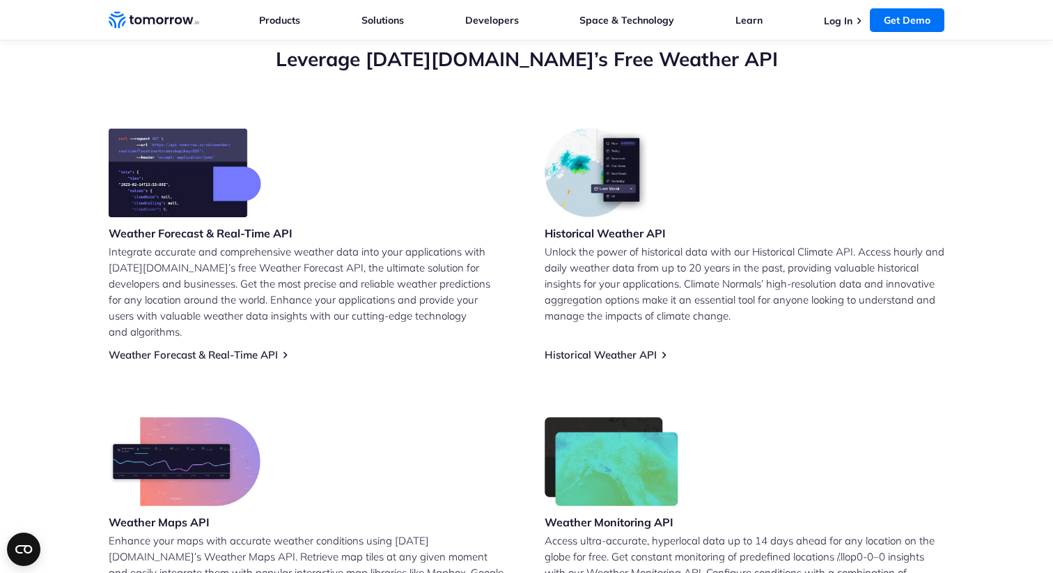 This screenshot has width=1053, height=573. What do you see at coordinates (601, 355) in the screenshot?
I see `a: Historical Weather API` at bounding box center [601, 355].